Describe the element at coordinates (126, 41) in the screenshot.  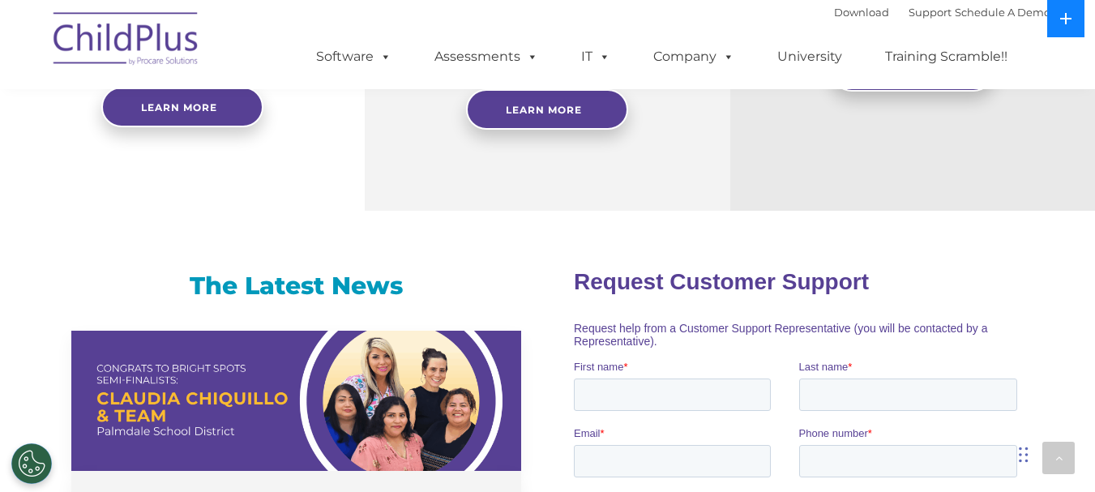
I see `img: ChildPlus by Procare Solutions` at that location.